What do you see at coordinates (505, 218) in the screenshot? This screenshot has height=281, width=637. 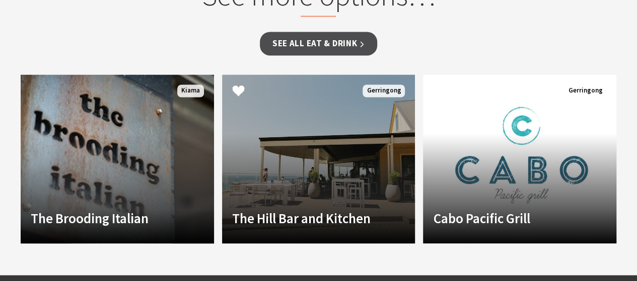 I see `h4: Cabo Pacific Grill` at bounding box center [505, 218].